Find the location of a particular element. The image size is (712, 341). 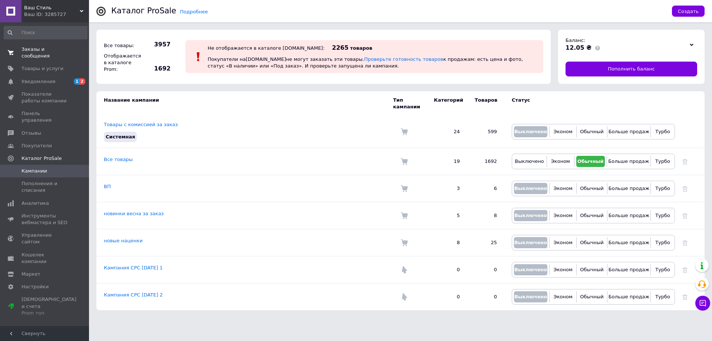

span: товаров is located at coordinates (361, 48).